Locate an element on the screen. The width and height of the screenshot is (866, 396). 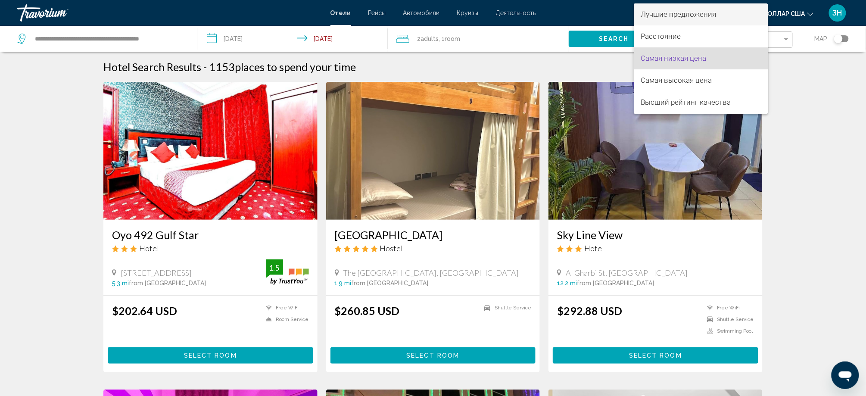
font: Лучшие предложения is located at coordinates (678, 14).